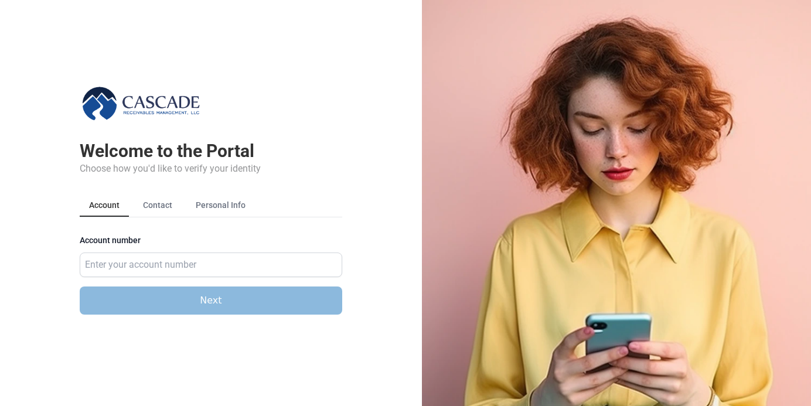  Describe the element at coordinates (158, 206) in the screenshot. I see `button: Contact` at that location.